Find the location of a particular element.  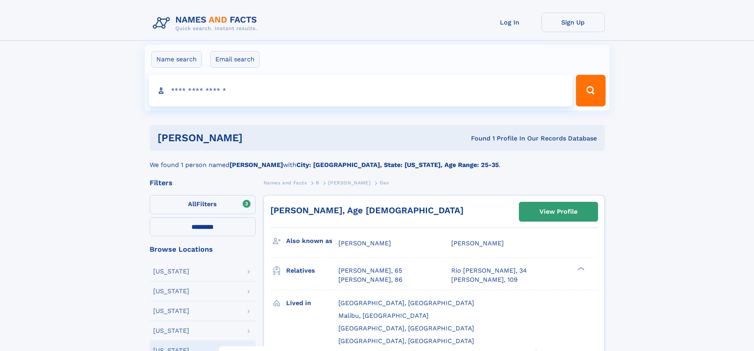

label: Name search is located at coordinates (177, 59).